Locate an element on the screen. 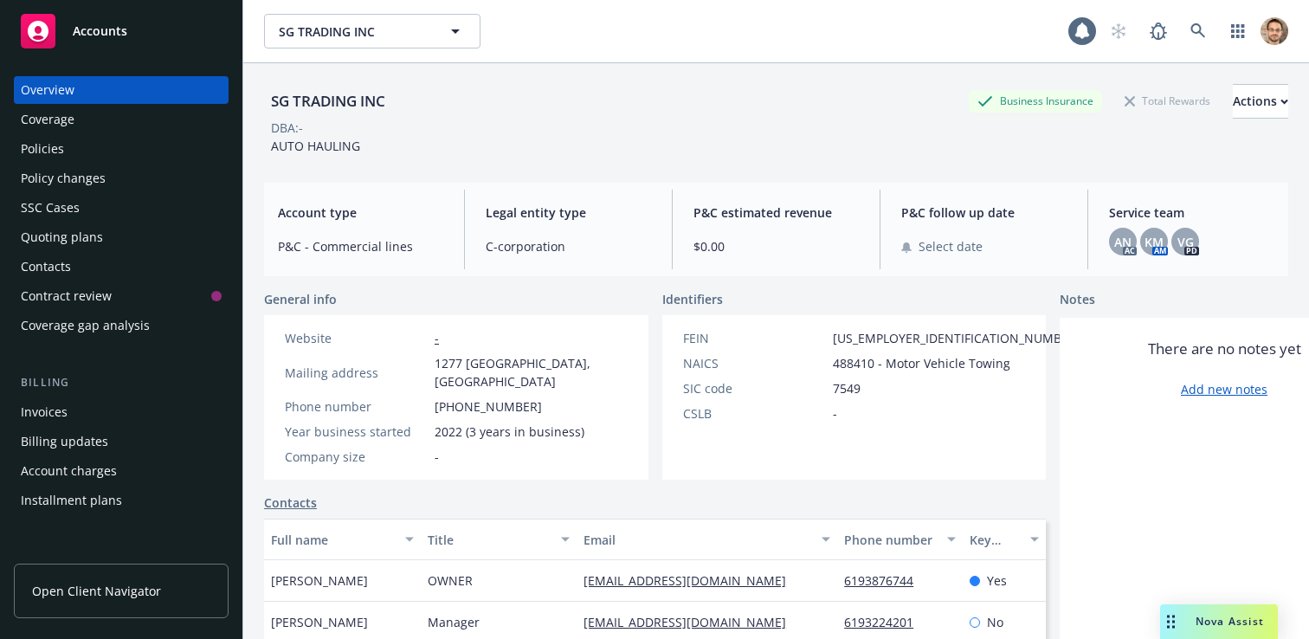  span: Accounts is located at coordinates (100, 31).